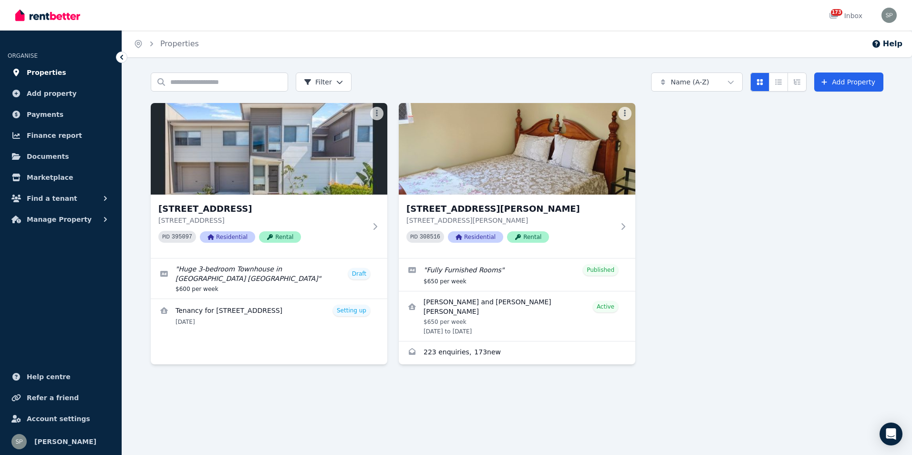  What do you see at coordinates (61, 114) in the screenshot?
I see `a: Payments` at bounding box center [61, 114].